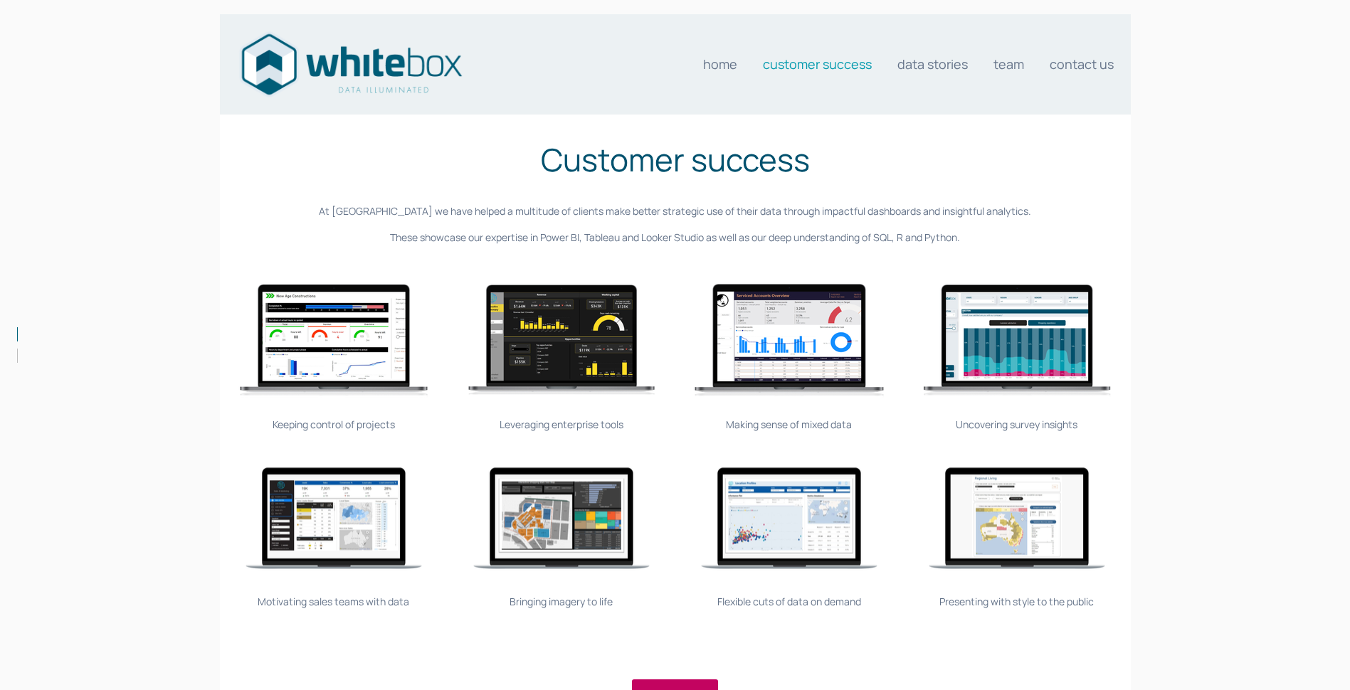 Image resolution: width=1350 pixels, height=690 pixels. I want to click on a: Home, so click(720, 64).